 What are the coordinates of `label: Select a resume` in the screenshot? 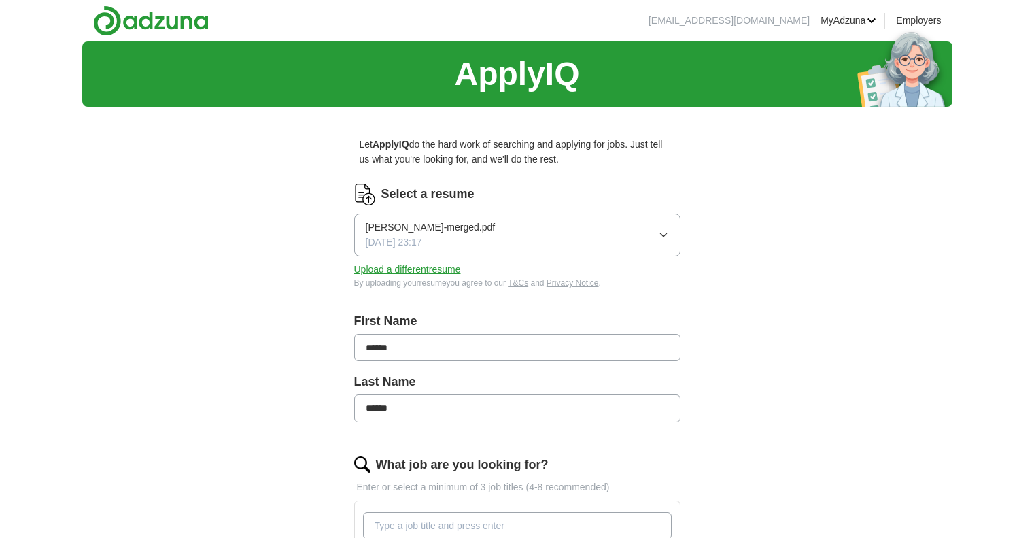 It's located at (428, 194).